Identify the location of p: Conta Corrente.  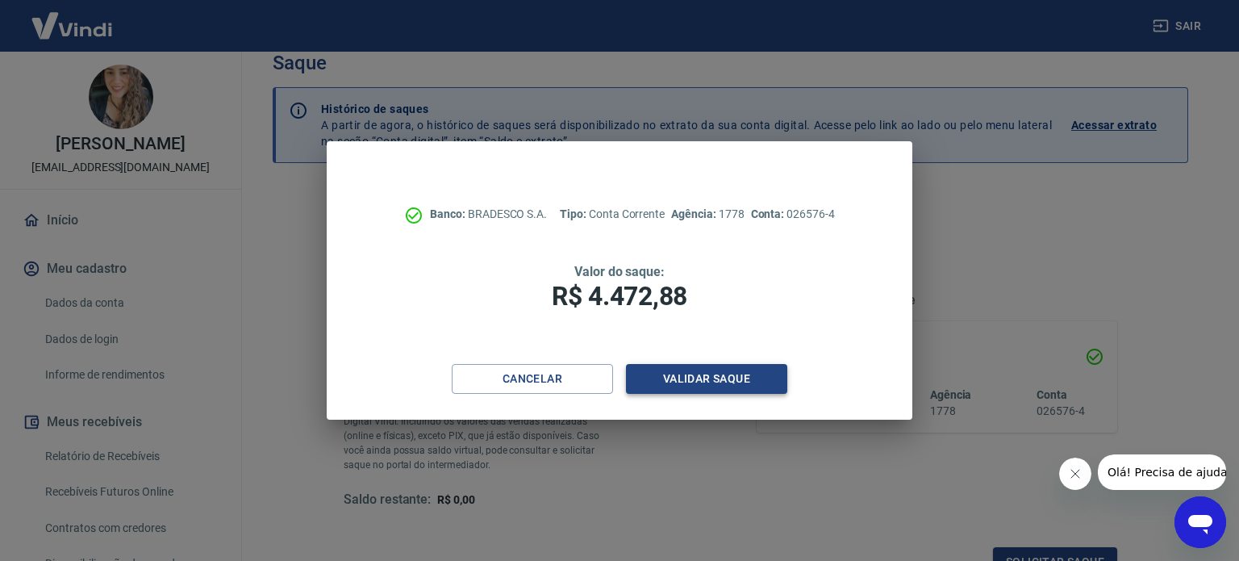
(612, 214).